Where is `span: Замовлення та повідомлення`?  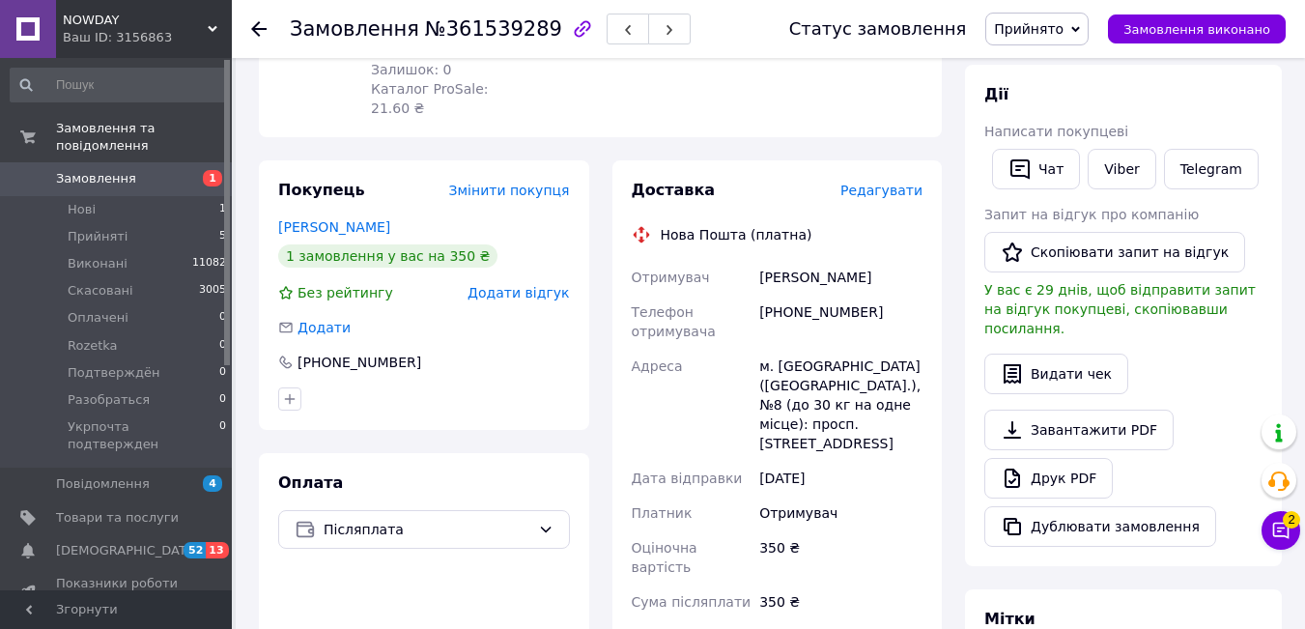 span: Замовлення та повідомлення is located at coordinates (144, 137).